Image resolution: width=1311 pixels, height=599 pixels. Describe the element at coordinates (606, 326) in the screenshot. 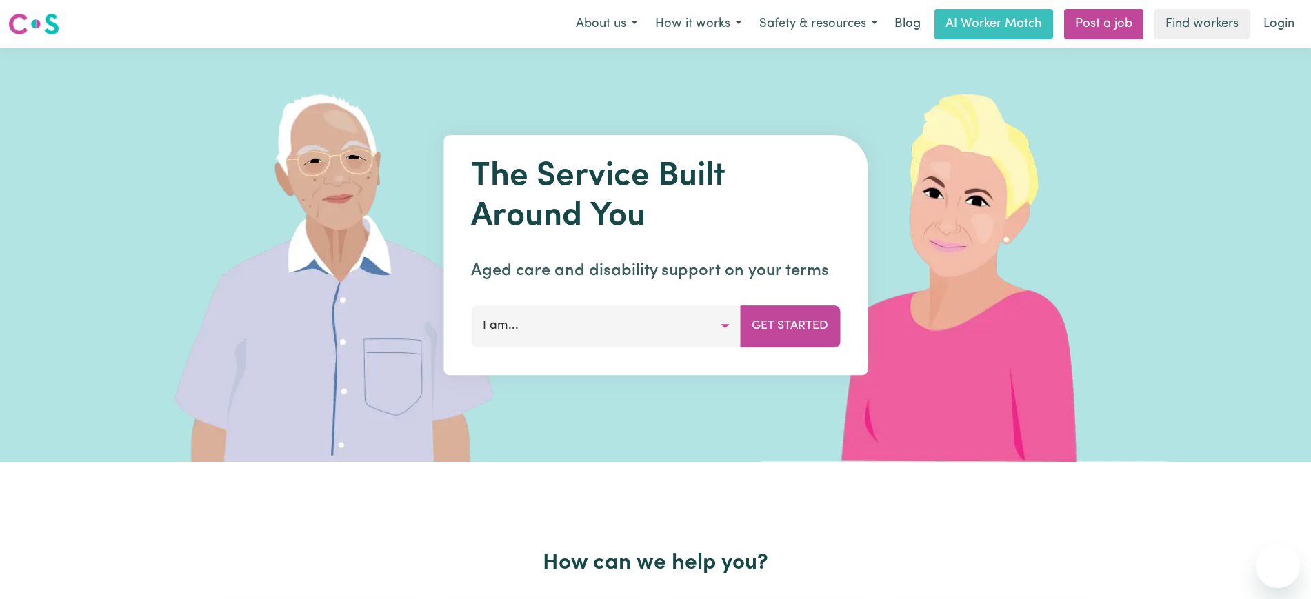

I see `button: I am...` at that location.